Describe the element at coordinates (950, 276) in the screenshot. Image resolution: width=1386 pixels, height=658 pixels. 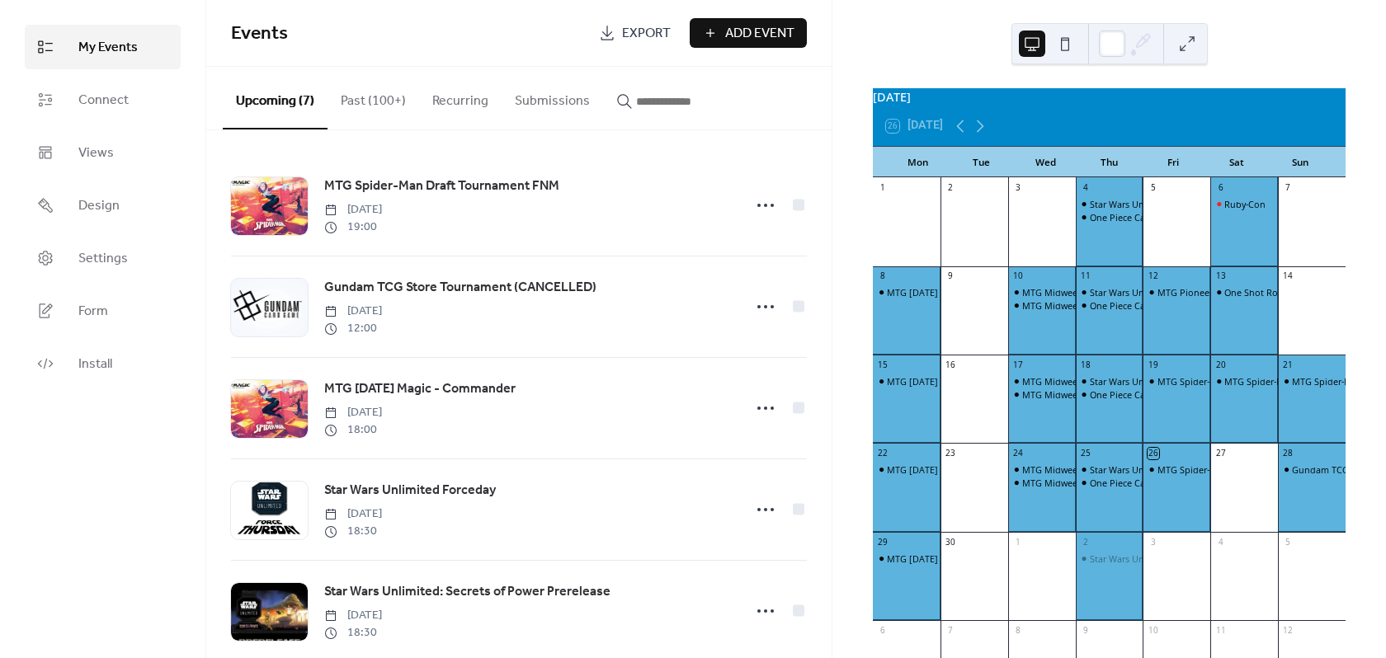
I see `div: 9` at that location.